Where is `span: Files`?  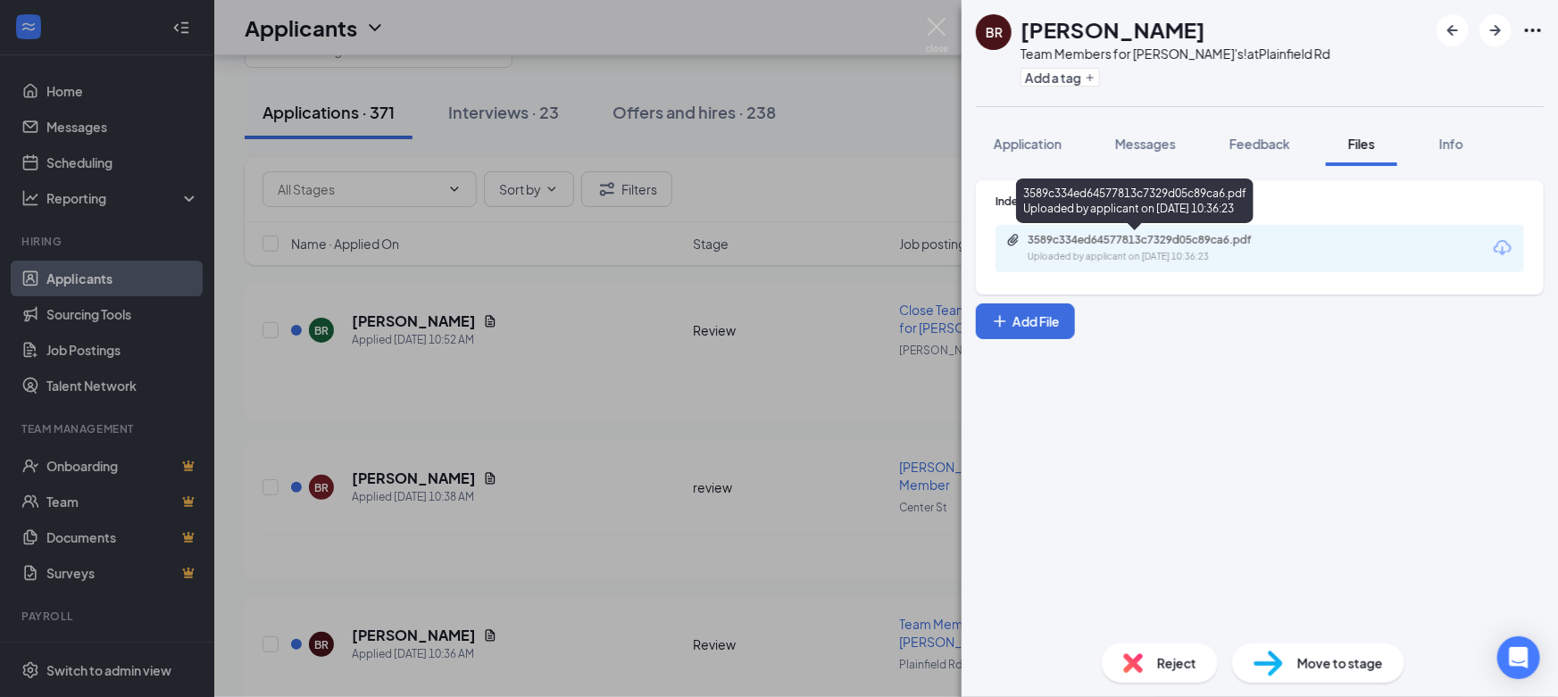 span: Files is located at coordinates (1361, 144).